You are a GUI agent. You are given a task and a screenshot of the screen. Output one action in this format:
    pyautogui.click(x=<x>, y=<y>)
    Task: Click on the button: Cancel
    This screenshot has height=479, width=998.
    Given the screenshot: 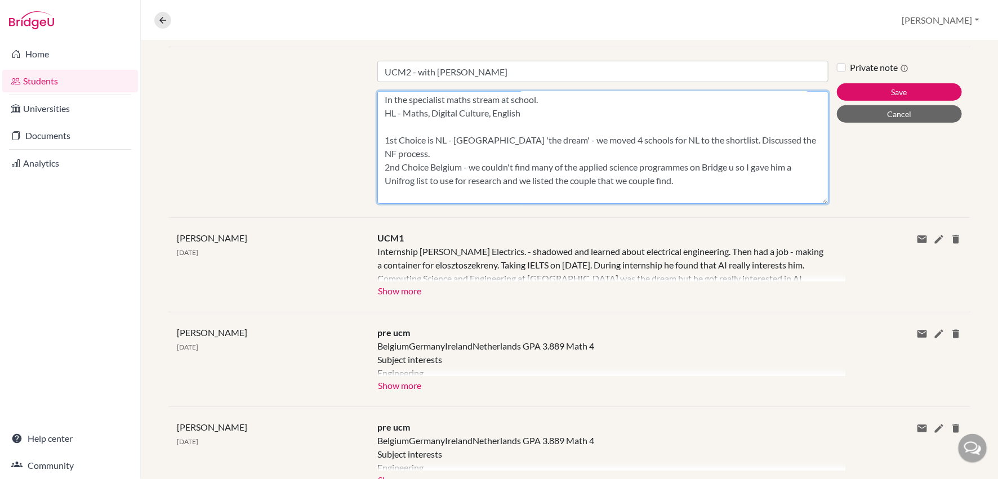 What is the action you would take?
    pyautogui.click(x=899, y=114)
    